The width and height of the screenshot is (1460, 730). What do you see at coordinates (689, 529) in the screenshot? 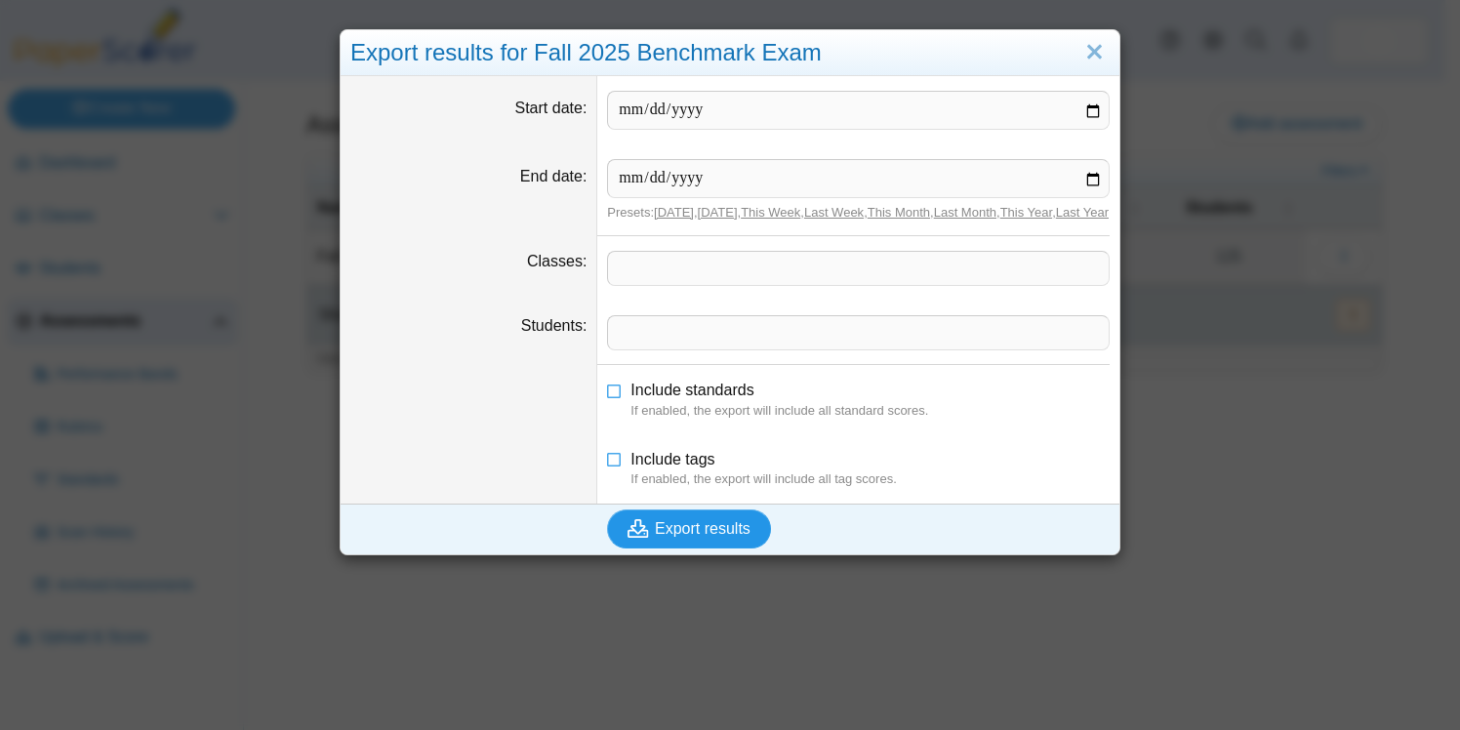
I see `button: Export results` at bounding box center [689, 529].